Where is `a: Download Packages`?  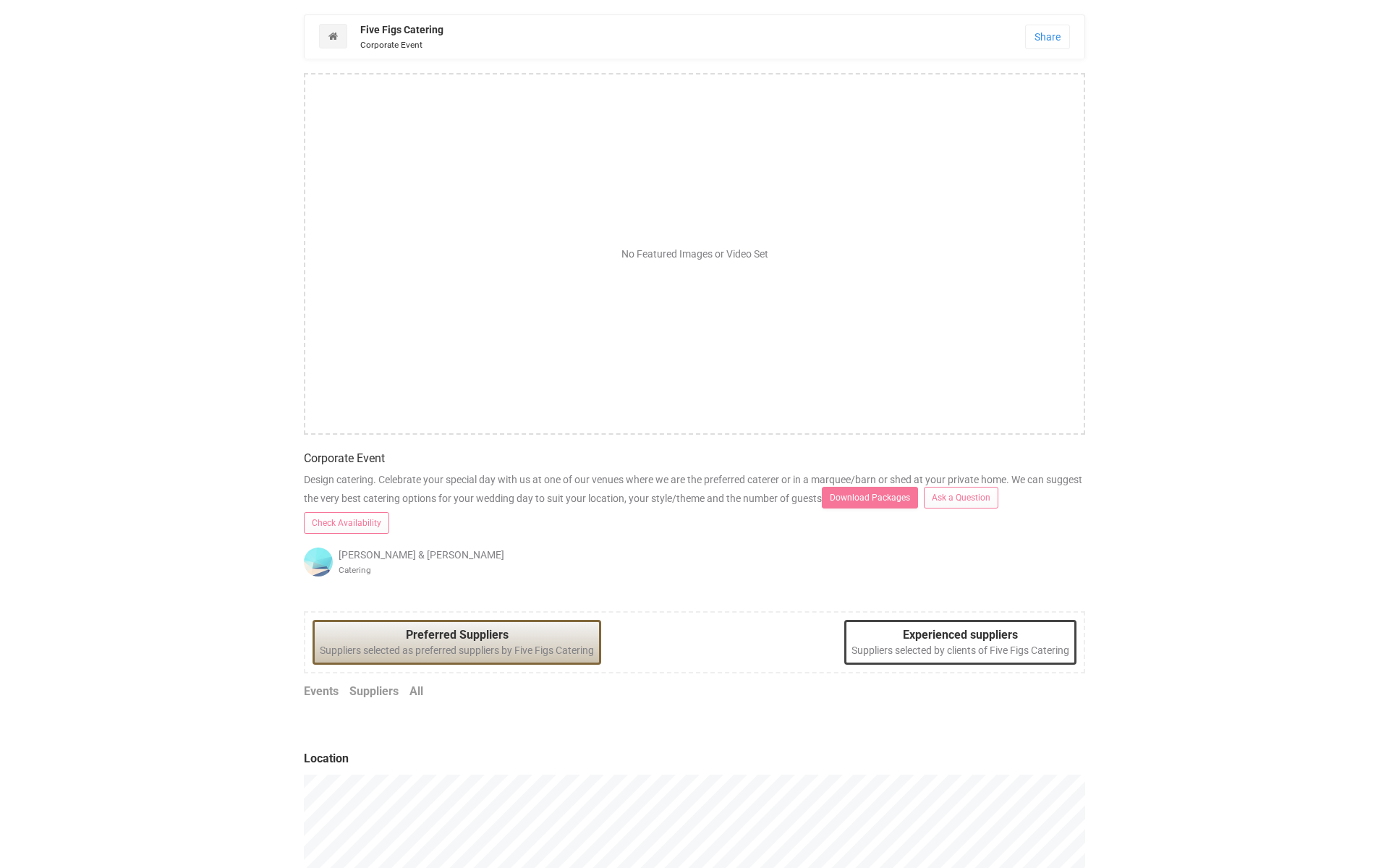 a: Download Packages is located at coordinates (870, 498).